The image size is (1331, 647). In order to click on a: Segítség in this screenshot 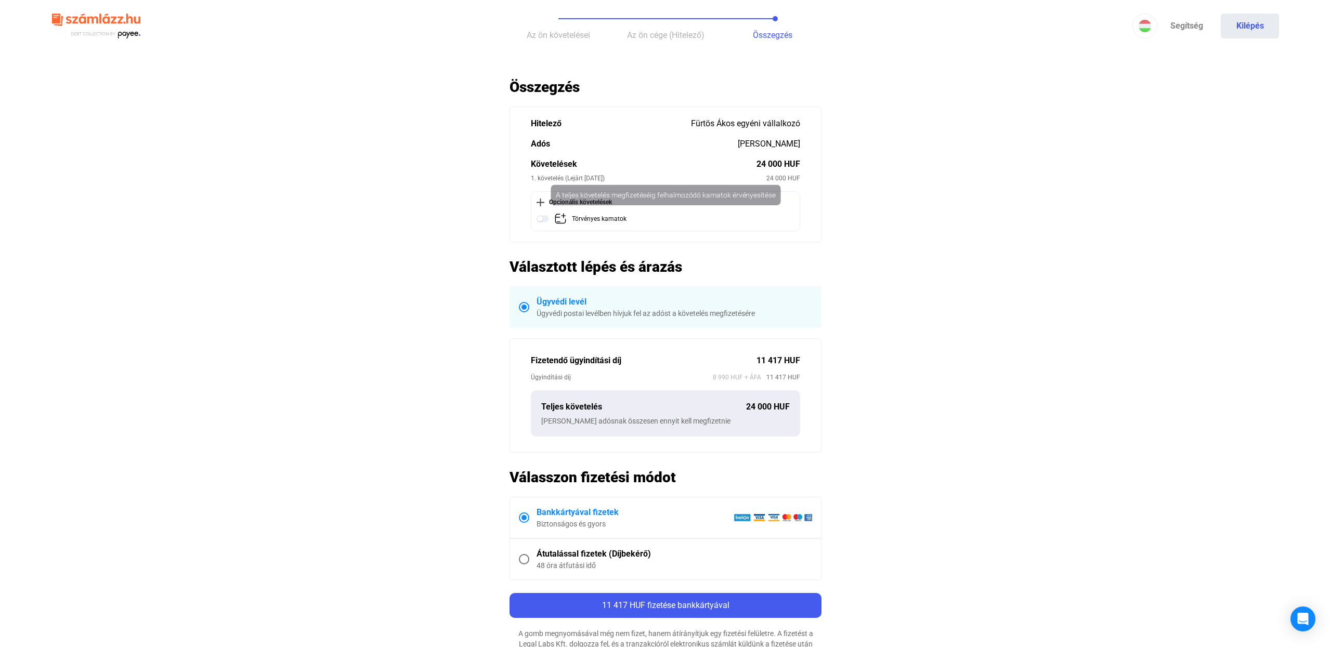, I will do `click(1187, 26)`.